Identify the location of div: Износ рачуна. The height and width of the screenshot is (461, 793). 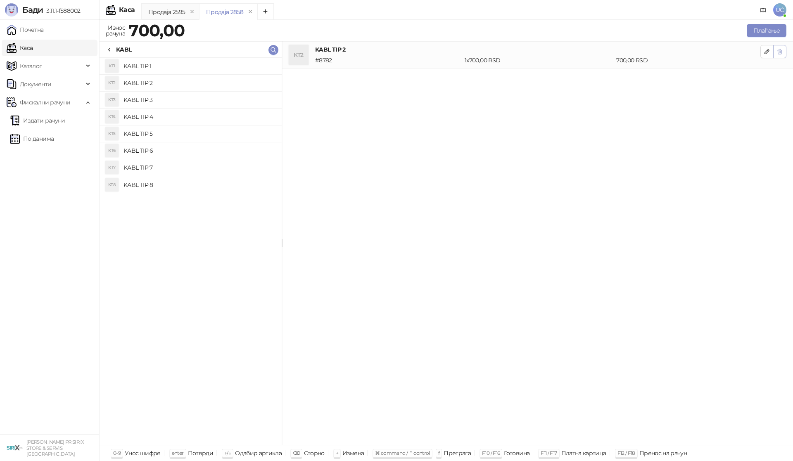
(115, 31).